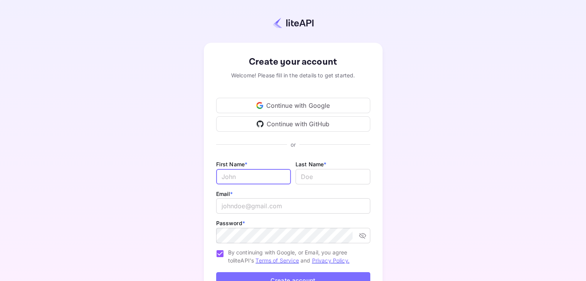 The height and width of the screenshot is (281, 586). What do you see at coordinates (293, 206) in the screenshot?
I see `input: johndoe@gmail.com` at bounding box center [293, 206].